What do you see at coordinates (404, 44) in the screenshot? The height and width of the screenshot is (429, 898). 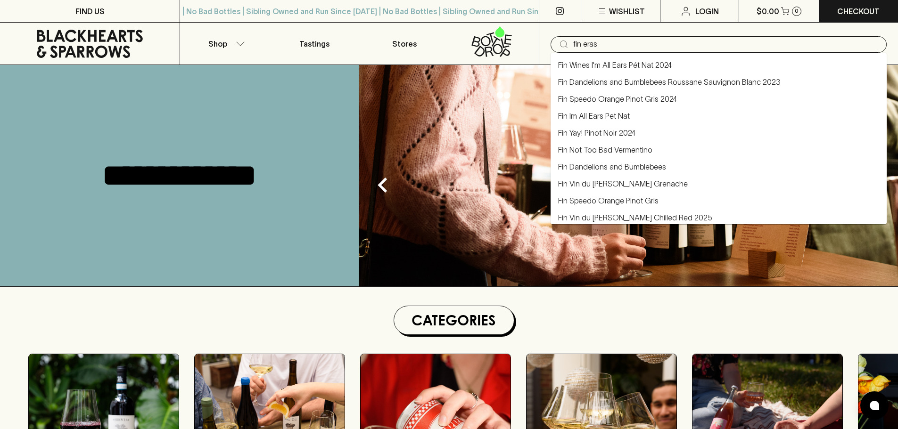 I see `p: Stores` at bounding box center [404, 44].